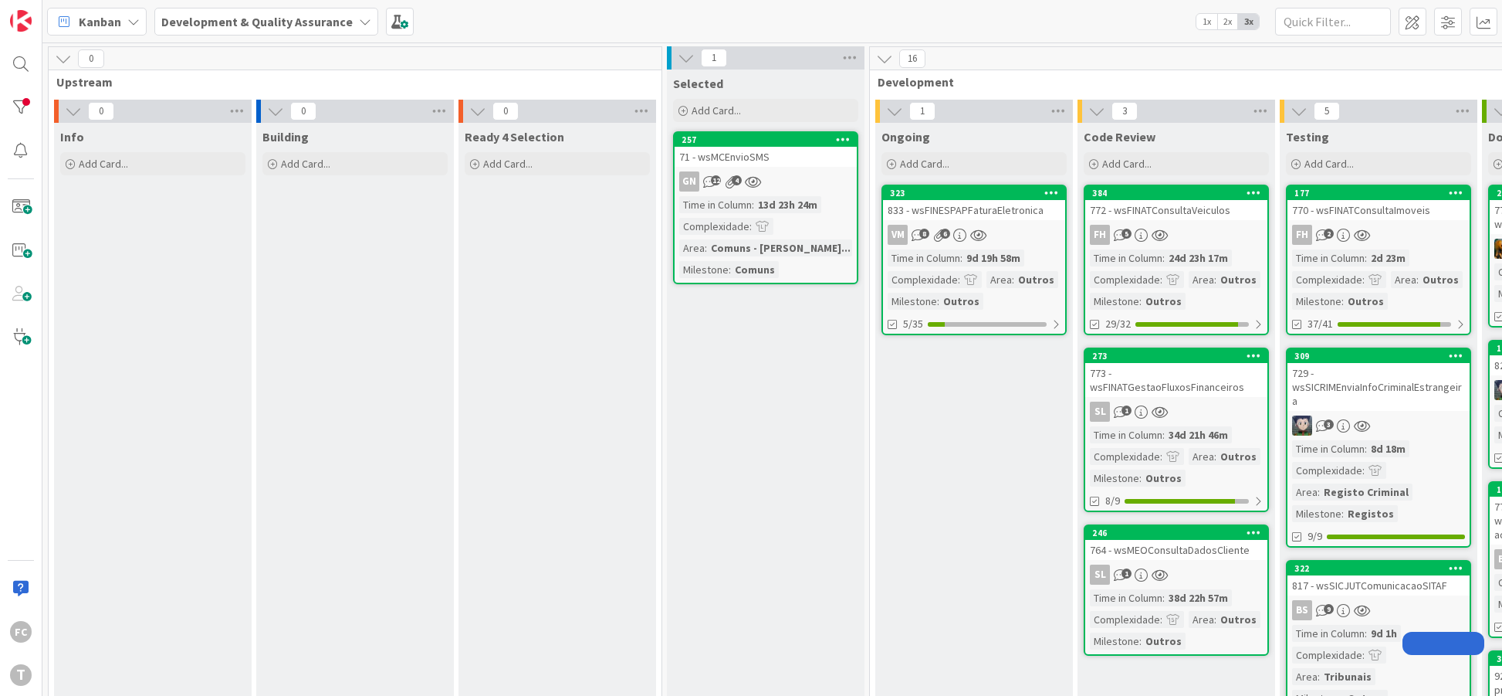 This screenshot has width=1502, height=696. What do you see at coordinates (787, 205) in the screenshot?
I see `div: 13d 23h 24m` at bounding box center [787, 205].